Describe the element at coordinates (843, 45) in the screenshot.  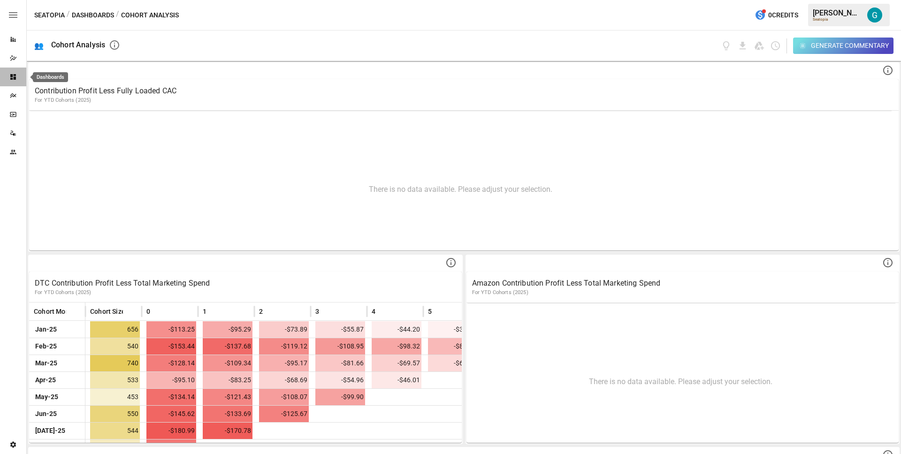
I see `button: Generate Commentary` at that location.